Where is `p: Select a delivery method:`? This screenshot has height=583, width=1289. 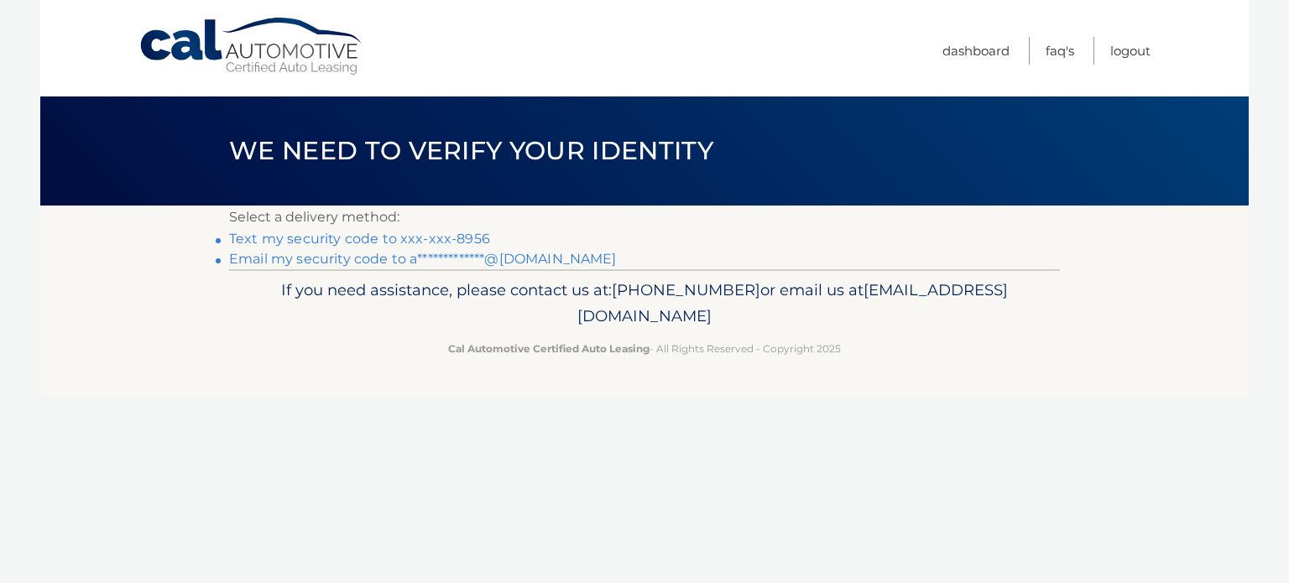
p: Select a delivery method: is located at coordinates (645, 217).